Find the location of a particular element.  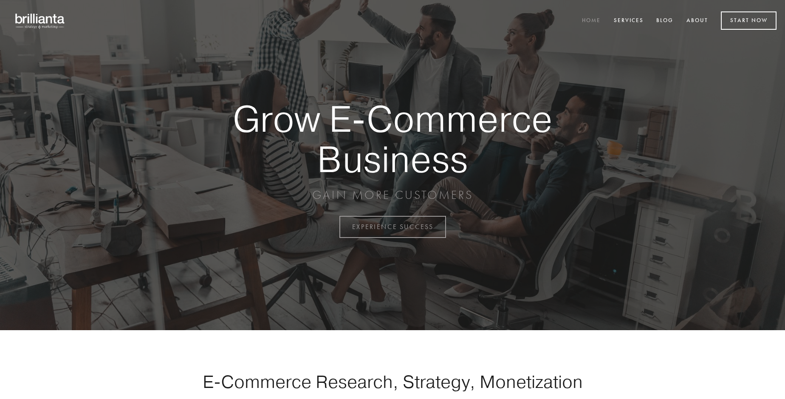

img: brillianta - research, strategy, marketing is located at coordinates (40, 21).